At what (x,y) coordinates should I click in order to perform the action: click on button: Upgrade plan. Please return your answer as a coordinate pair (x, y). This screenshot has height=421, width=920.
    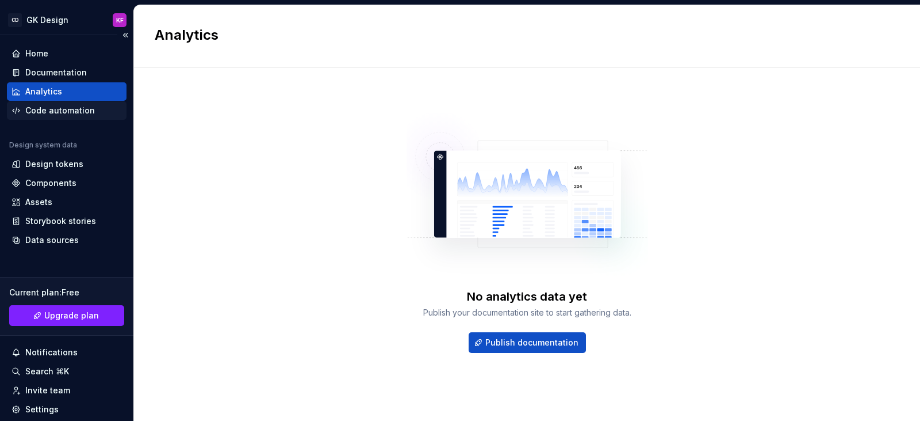
    Looking at the image, I should click on (67, 315).